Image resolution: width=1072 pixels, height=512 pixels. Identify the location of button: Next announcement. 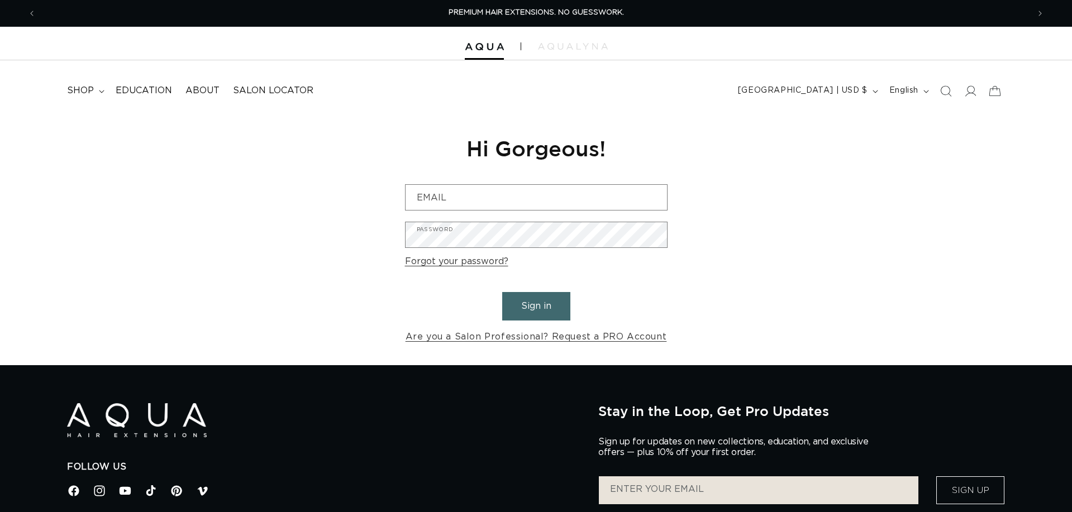
(1040, 13).